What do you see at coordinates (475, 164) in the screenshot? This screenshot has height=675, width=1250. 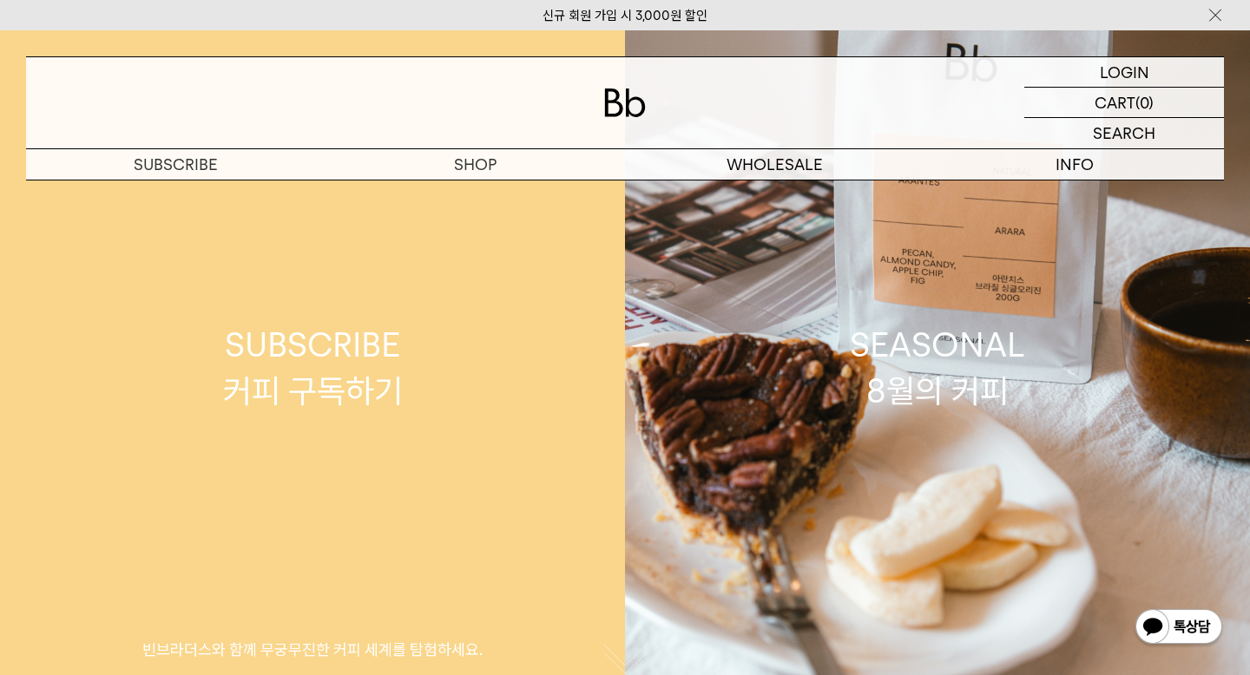 I see `a: SHOP` at bounding box center [475, 164].